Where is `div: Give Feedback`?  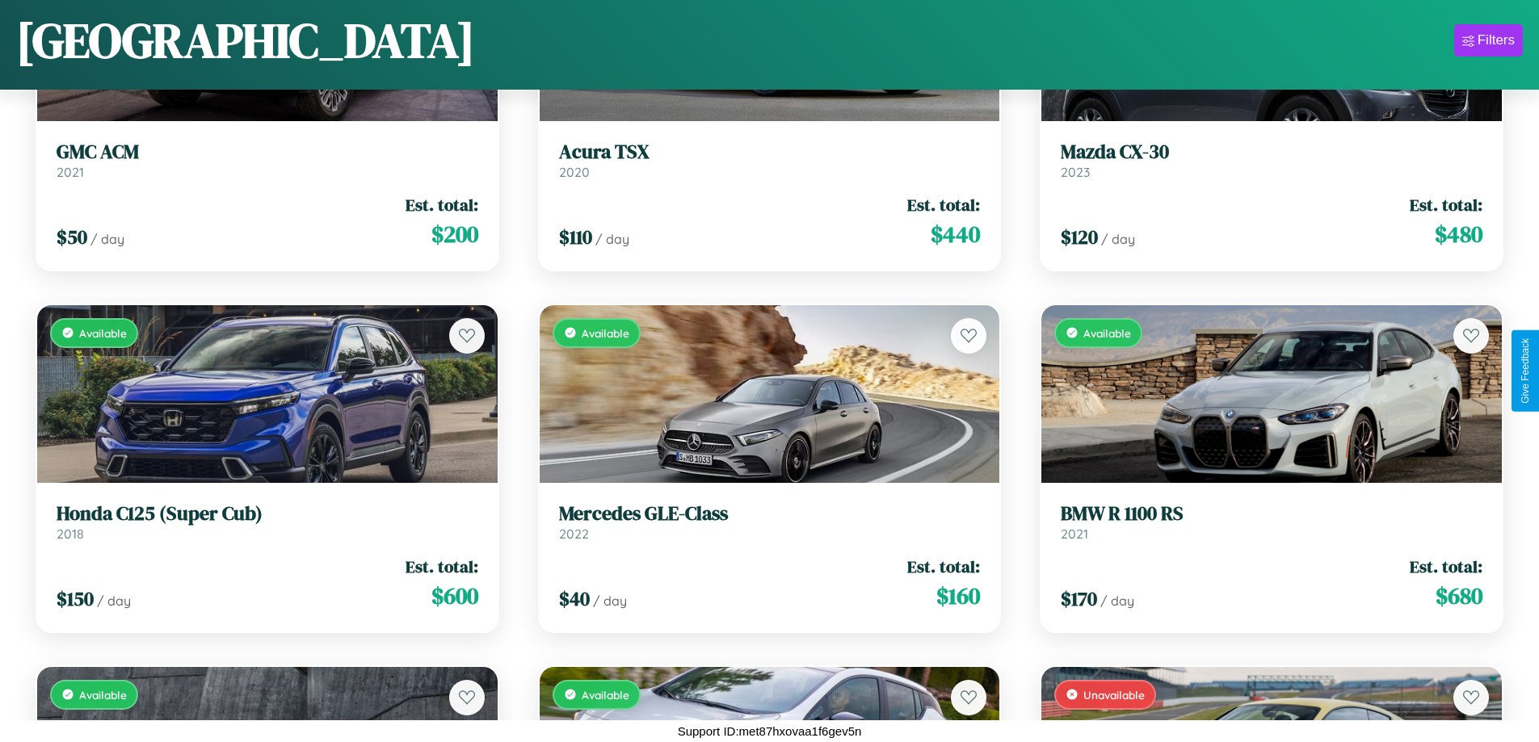 div: Give Feedback is located at coordinates (1525, 371).